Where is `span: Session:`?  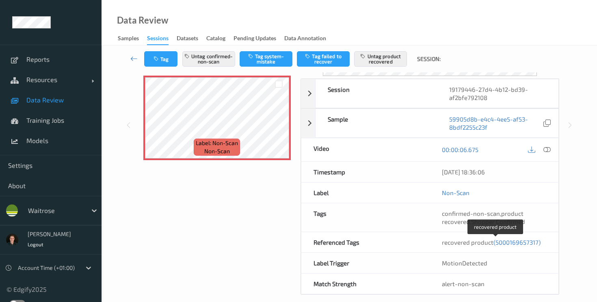
span: Session: is located at coordinates (429, 59).